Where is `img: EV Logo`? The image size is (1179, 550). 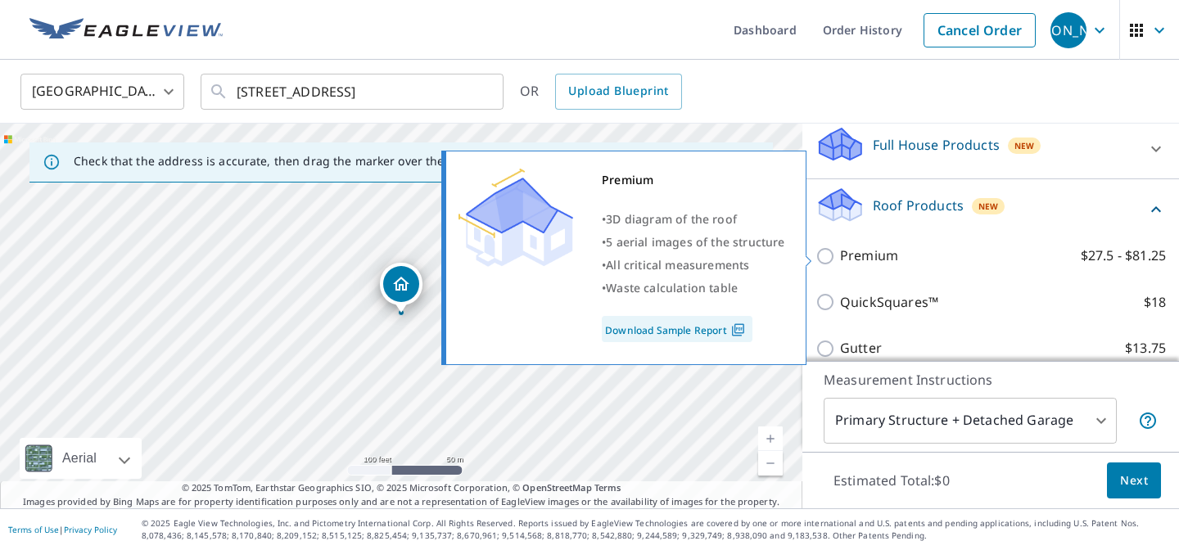 img: EV Logo is located at coordinates (126, 30).